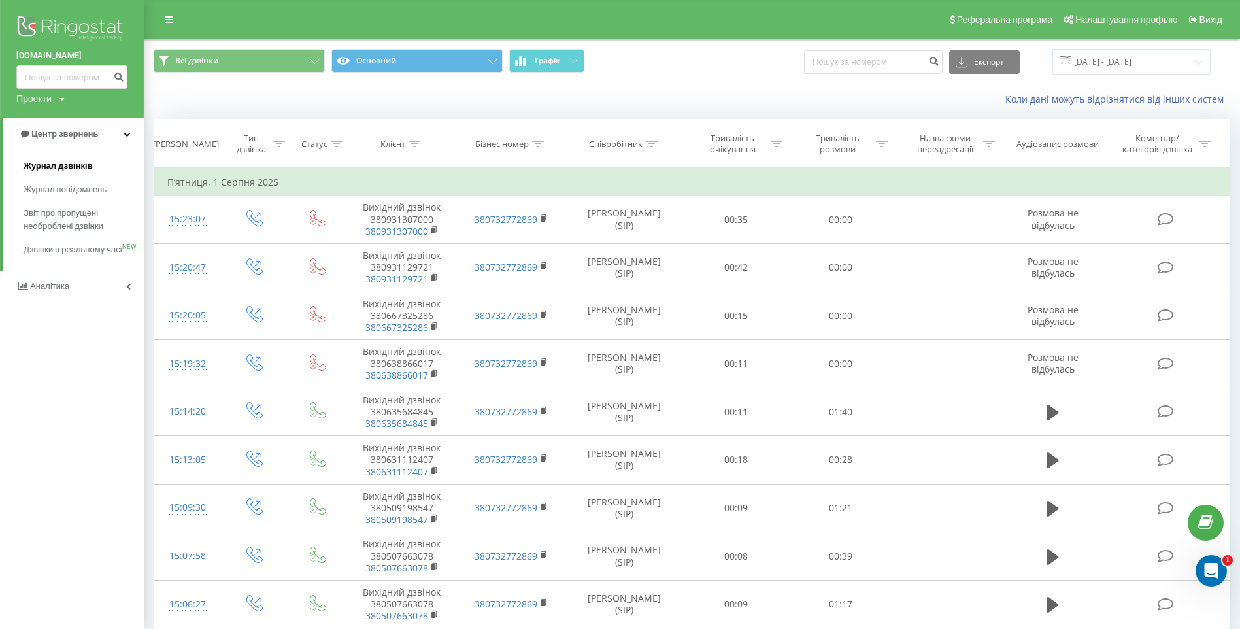 The width and height of the screenshot is (1240, 629). I want to click on div: Клієнт, so click(393, 144).